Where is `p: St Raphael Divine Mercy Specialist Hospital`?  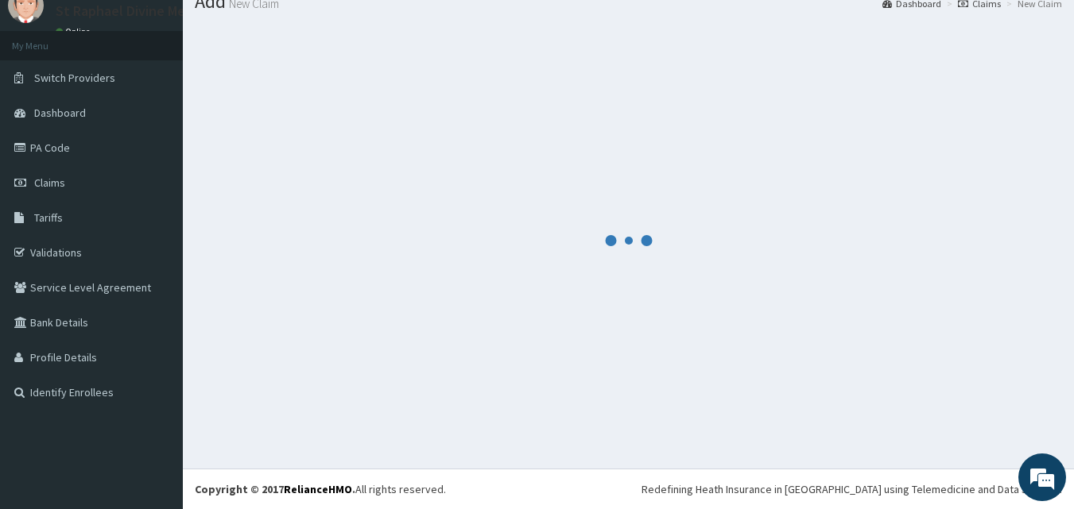 p: St Raphael Divine Mercy Specialist Hospital is located at coordinates (190, 11).